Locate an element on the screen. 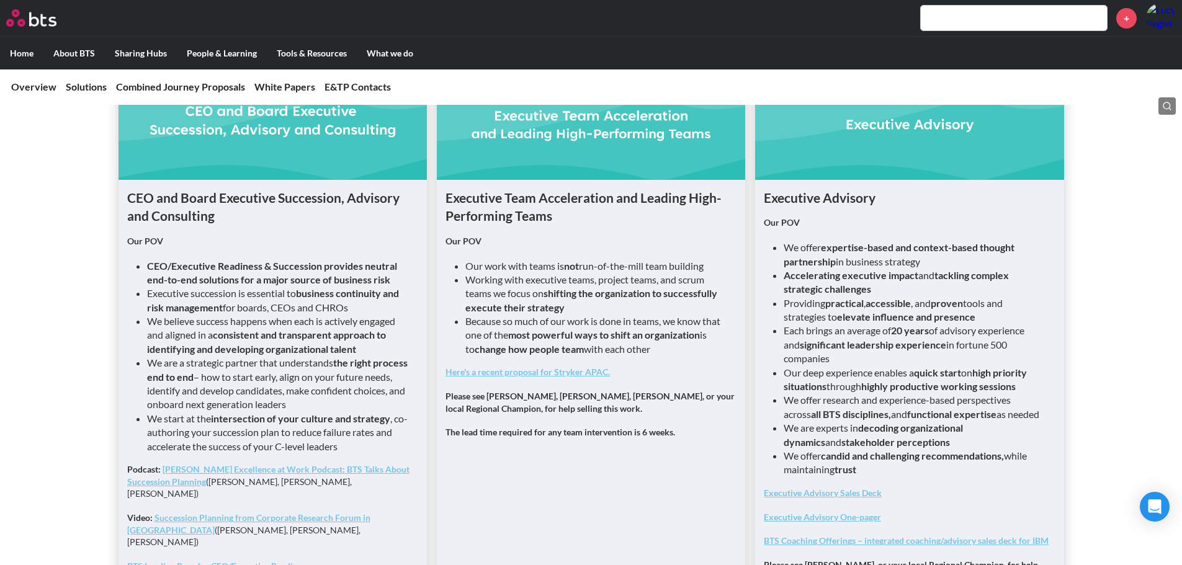  strong: 20 years is located at coordinates (910, 330).